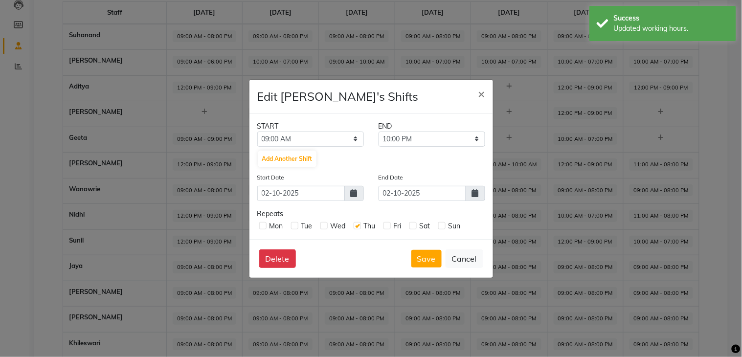 This screenshot has height=357, width=742. What do you see at coordinates (271, 177) in the screenshot?
I see `label: Start Date` at bounding box center [271, 177].